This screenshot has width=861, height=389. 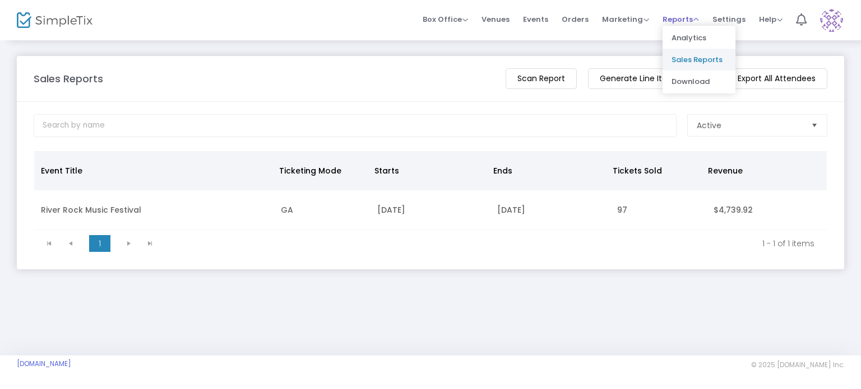 I want to click on th: Tickets Sold, so click(x=653, y=171).